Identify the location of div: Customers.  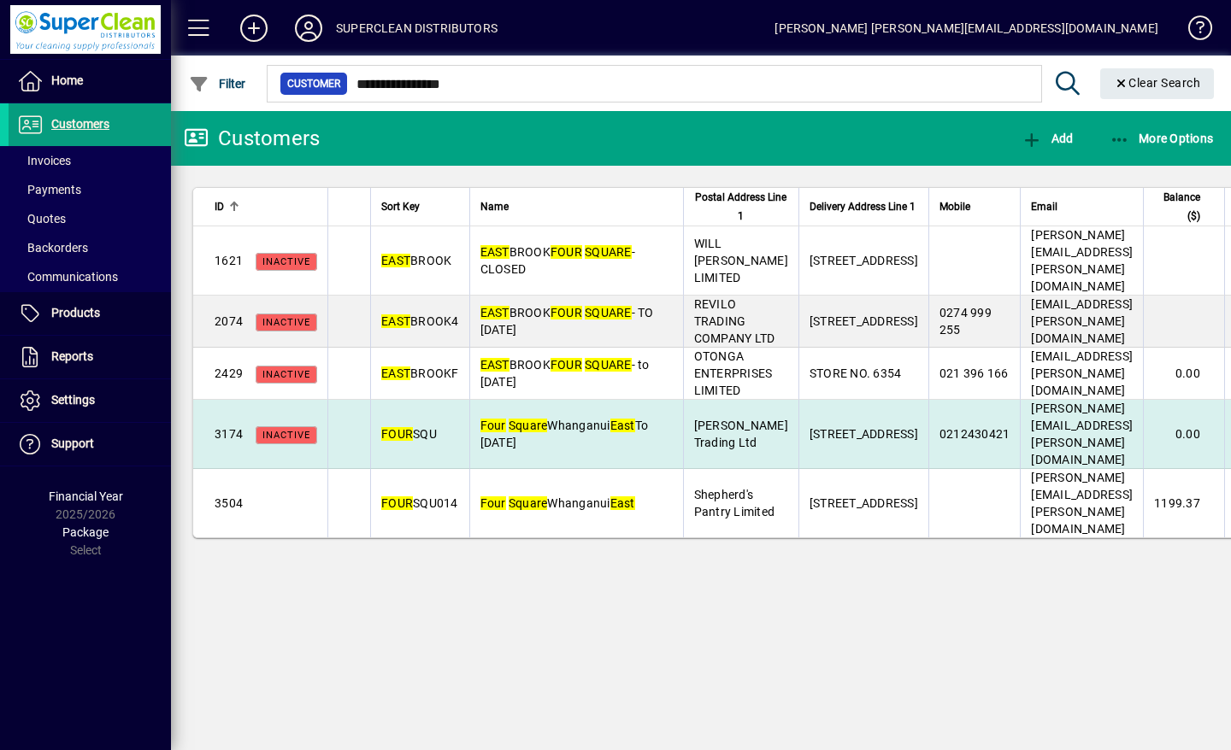
(251, 138).